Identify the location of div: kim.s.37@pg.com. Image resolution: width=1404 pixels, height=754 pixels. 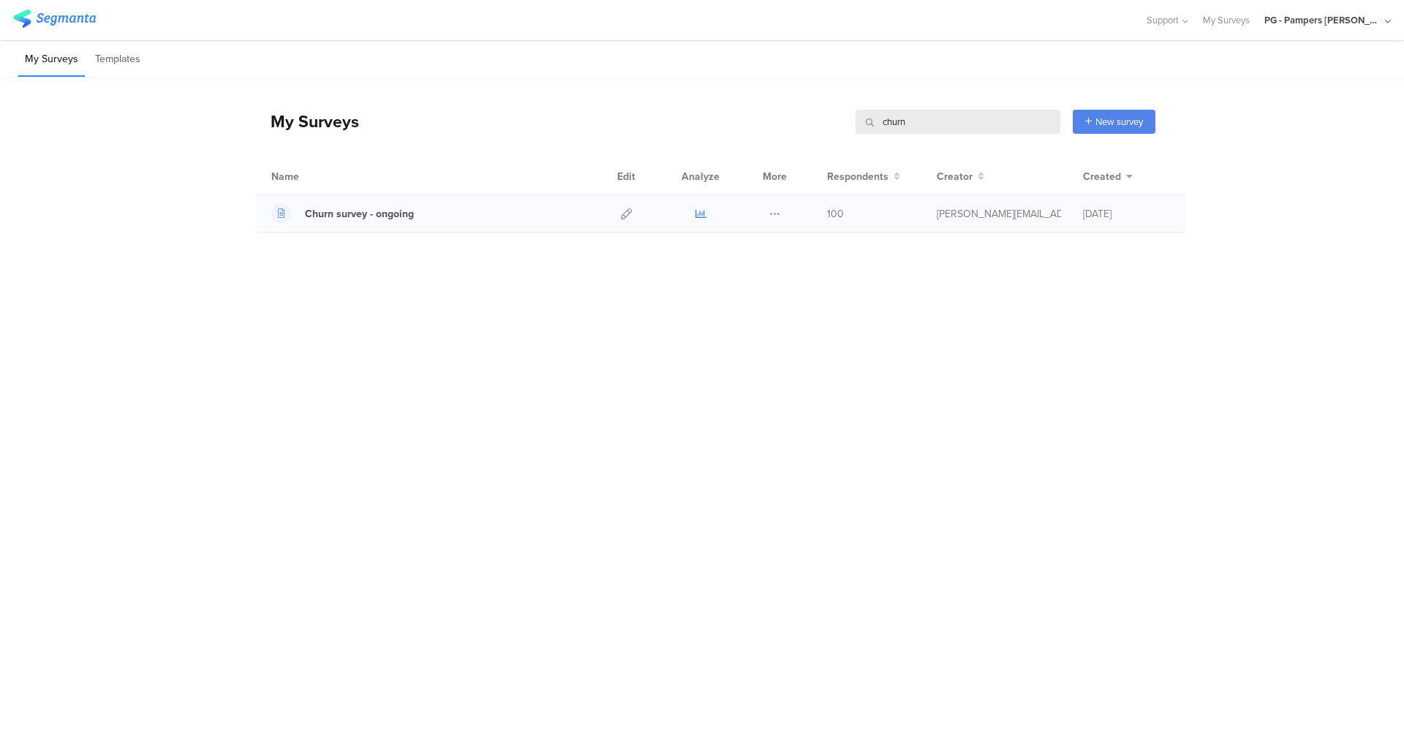
(999, 213).